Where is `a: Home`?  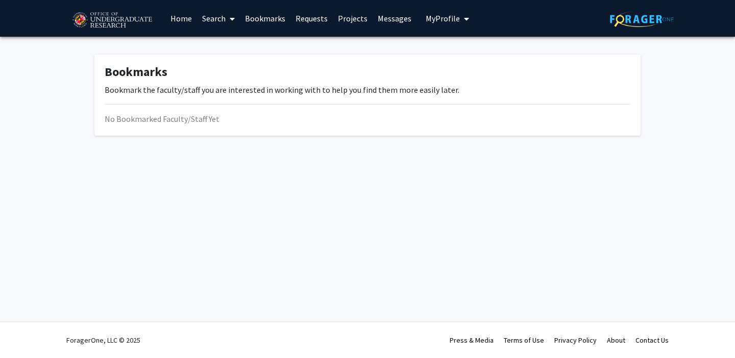
a: Home is located at coordinates (181, 18).